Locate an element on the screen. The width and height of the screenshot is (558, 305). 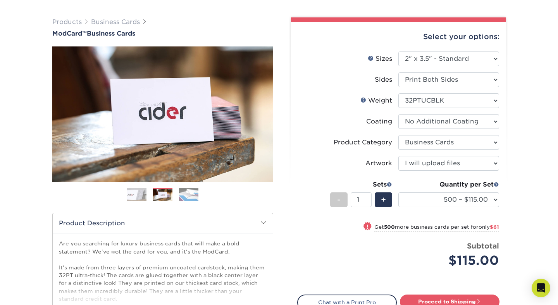
div: Quantity per Set is located at coordinates (449, 185).